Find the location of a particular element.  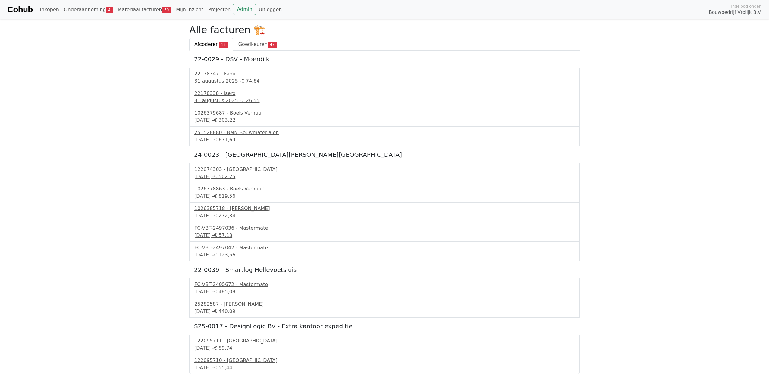

span: € 74,64 is located at coordinates (250, 81).